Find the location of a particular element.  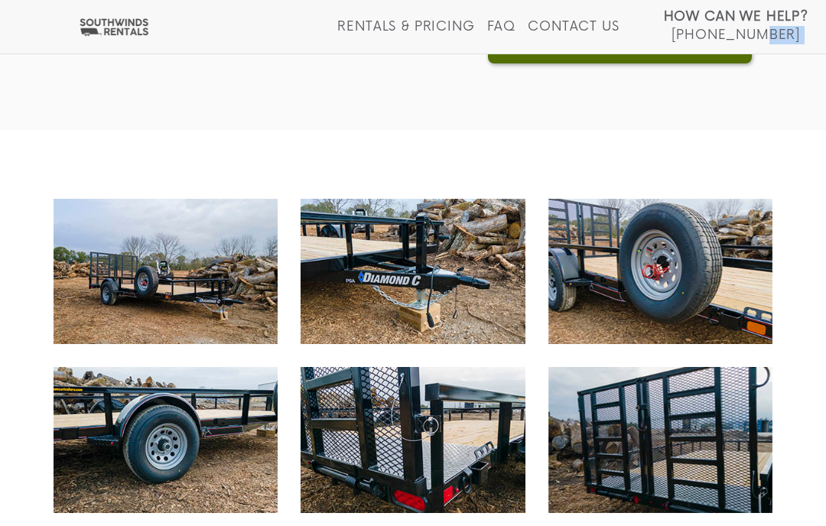

img: Southwinds Rentals Logo is located at coordinates (114, 27).